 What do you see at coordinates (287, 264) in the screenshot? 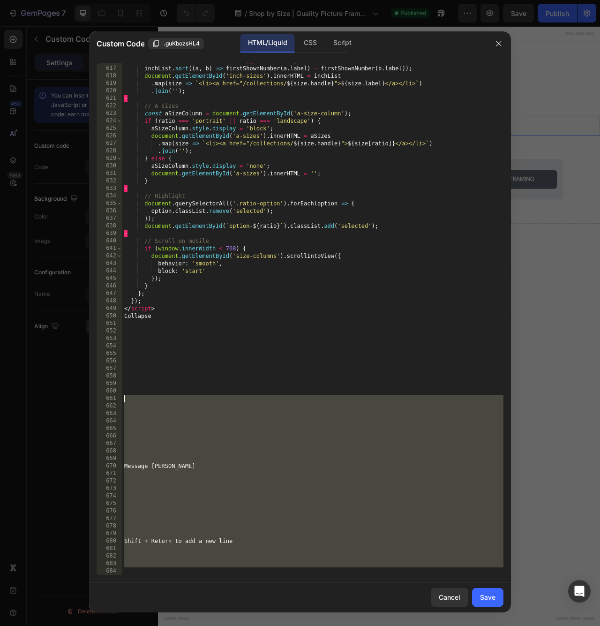
I see `div: Drop element here` at bounding box center [287, 264].